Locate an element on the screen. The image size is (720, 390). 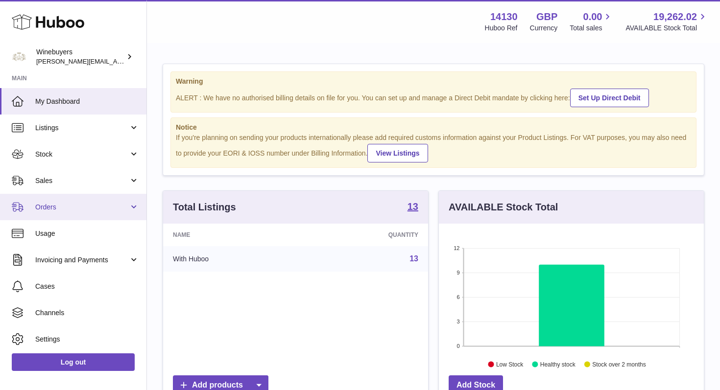
strong: Warning is located at coordinates (433, 81).